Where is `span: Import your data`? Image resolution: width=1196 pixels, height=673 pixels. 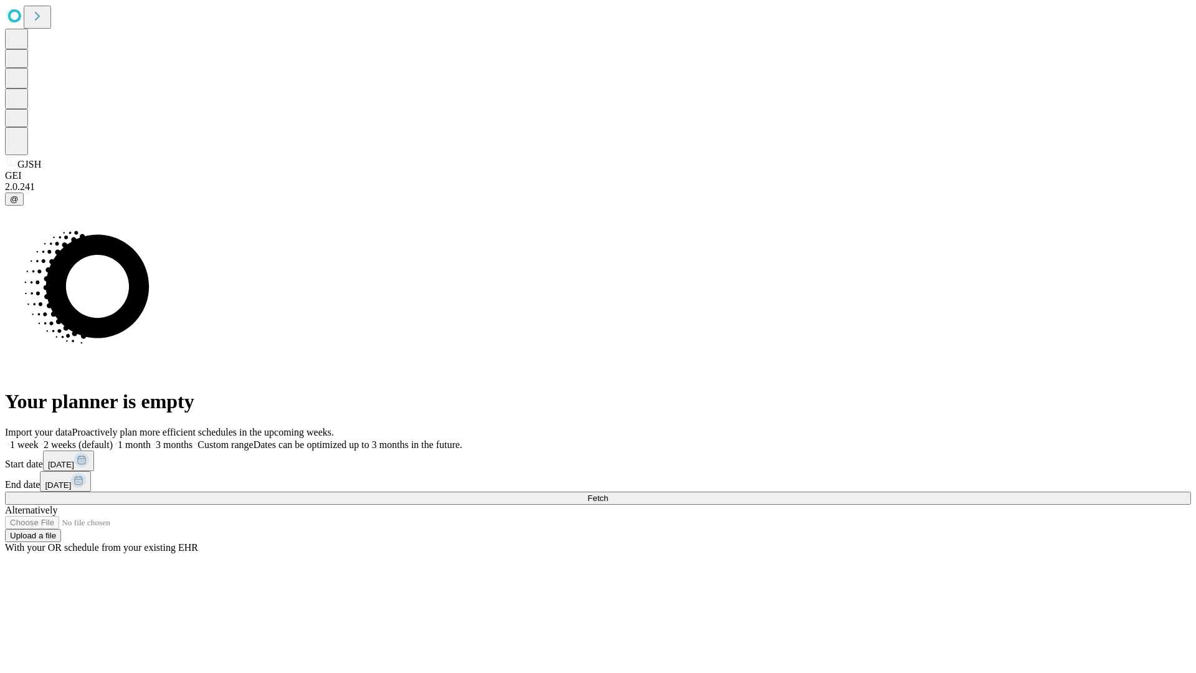
span: Import your data is located at coordinates (39, 432).